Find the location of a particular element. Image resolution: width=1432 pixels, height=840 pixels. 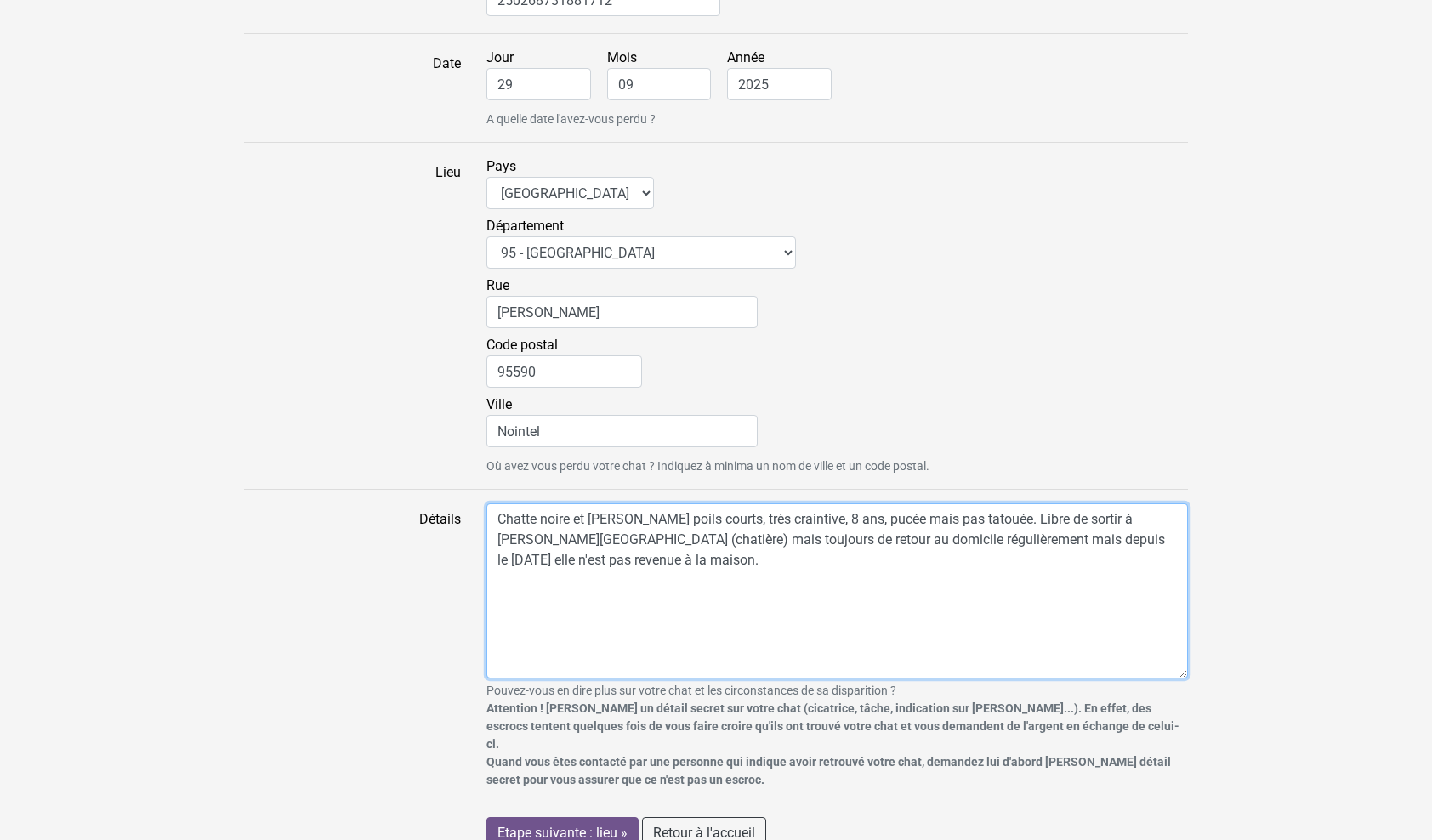

input: Mois is located at coordinates (659, 84).